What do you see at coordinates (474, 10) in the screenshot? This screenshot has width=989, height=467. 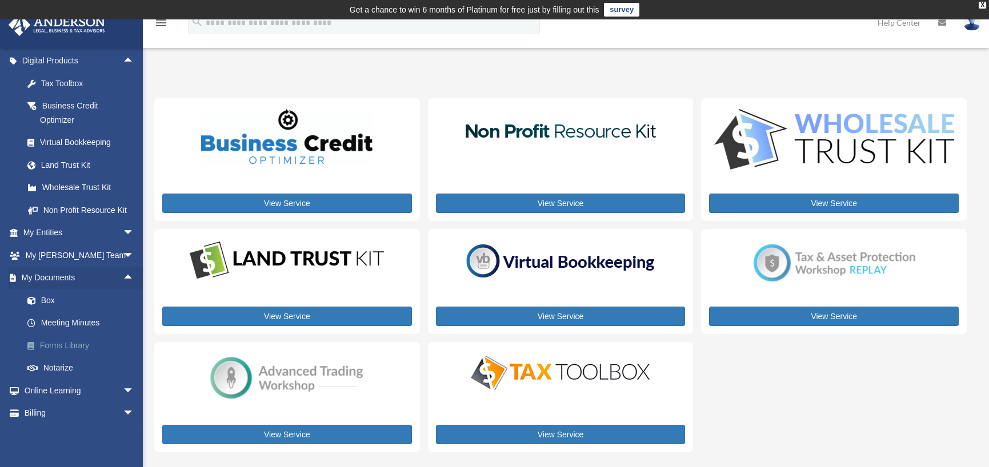 I see `div: Get a chance to win 6 months of Platinum for free just by filling out this` at bounding box center [474, 10].